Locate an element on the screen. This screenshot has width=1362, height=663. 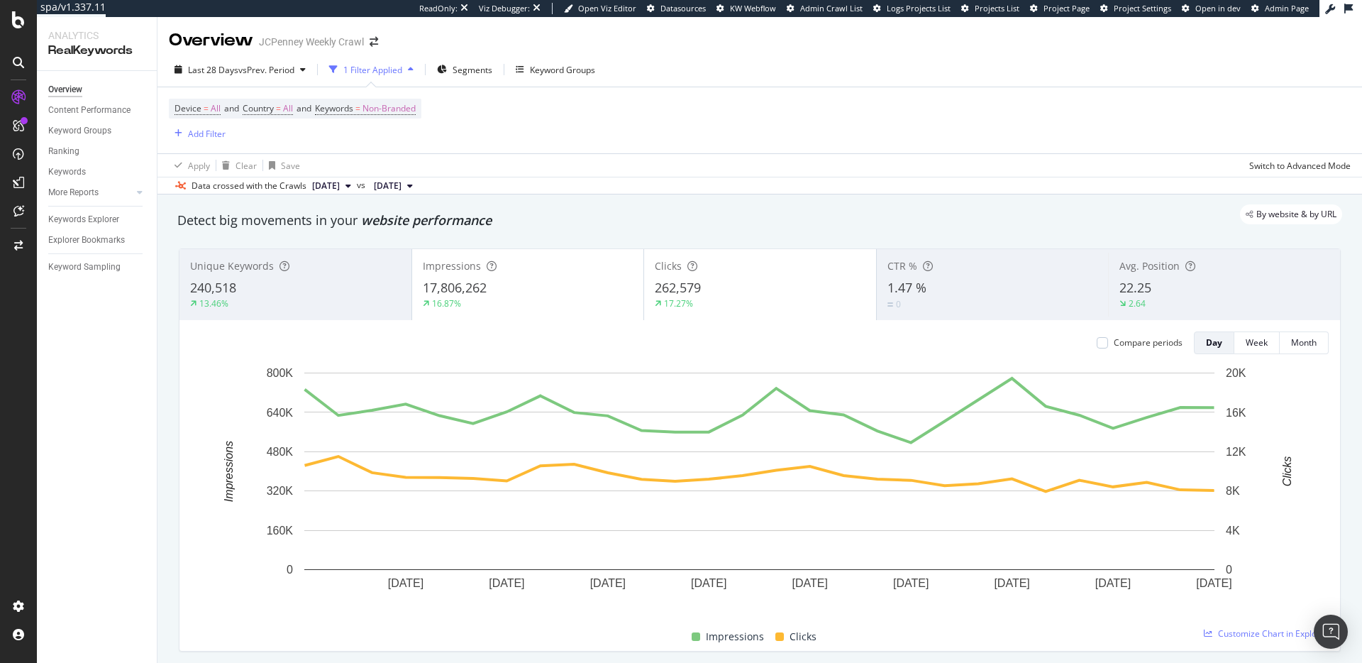
div: 13.46% is located at coordinates (214, 303).